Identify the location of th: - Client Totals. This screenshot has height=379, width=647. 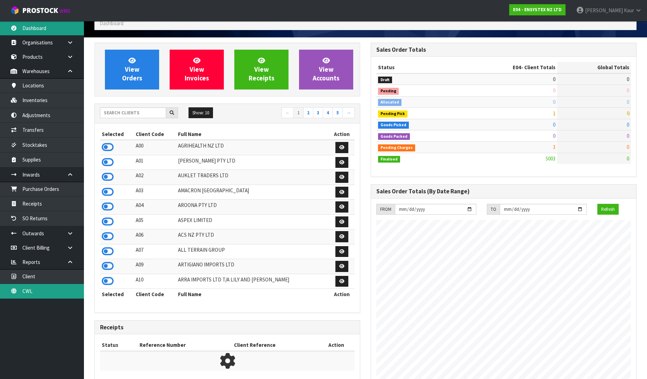
(509, 68).